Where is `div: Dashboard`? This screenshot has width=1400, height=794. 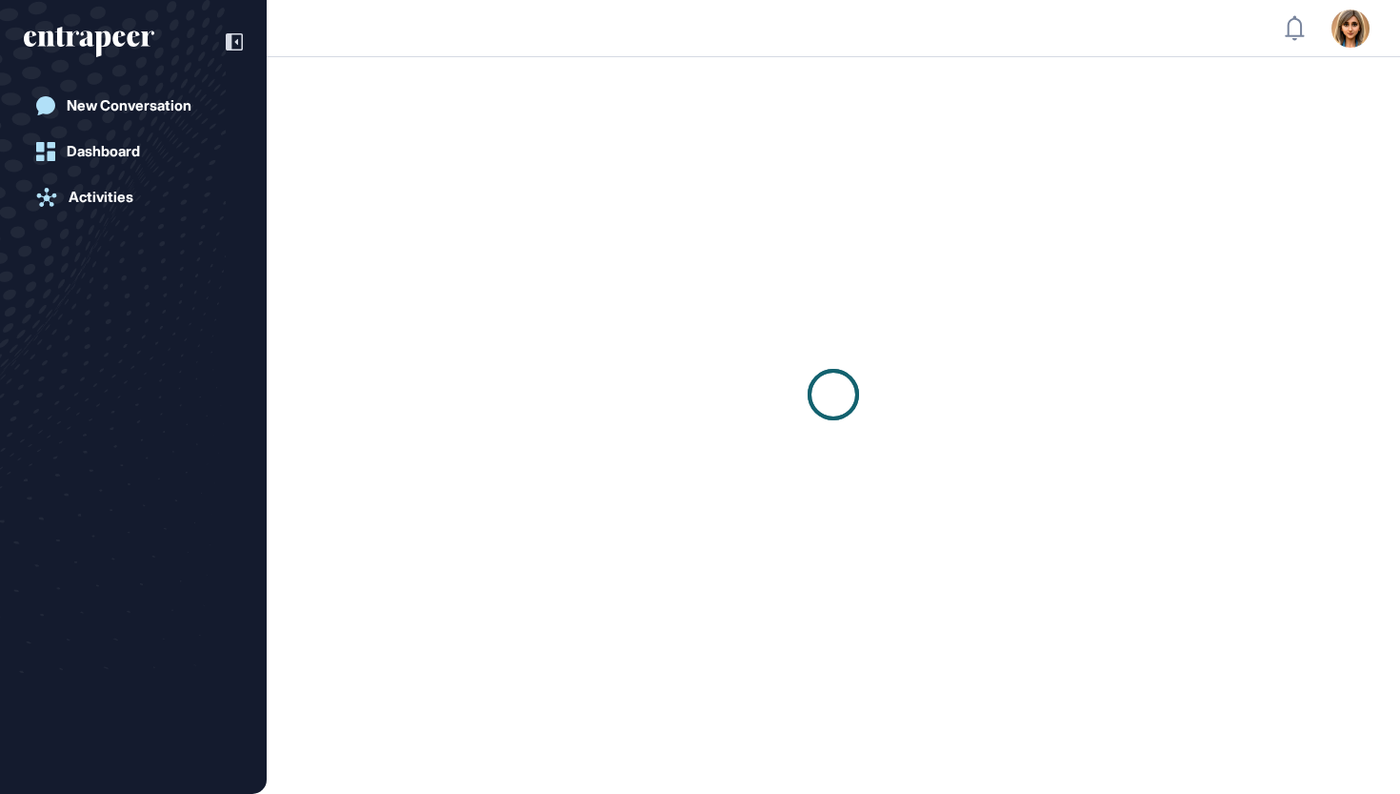
div: Dashboard is located at coordinates (103, 151).